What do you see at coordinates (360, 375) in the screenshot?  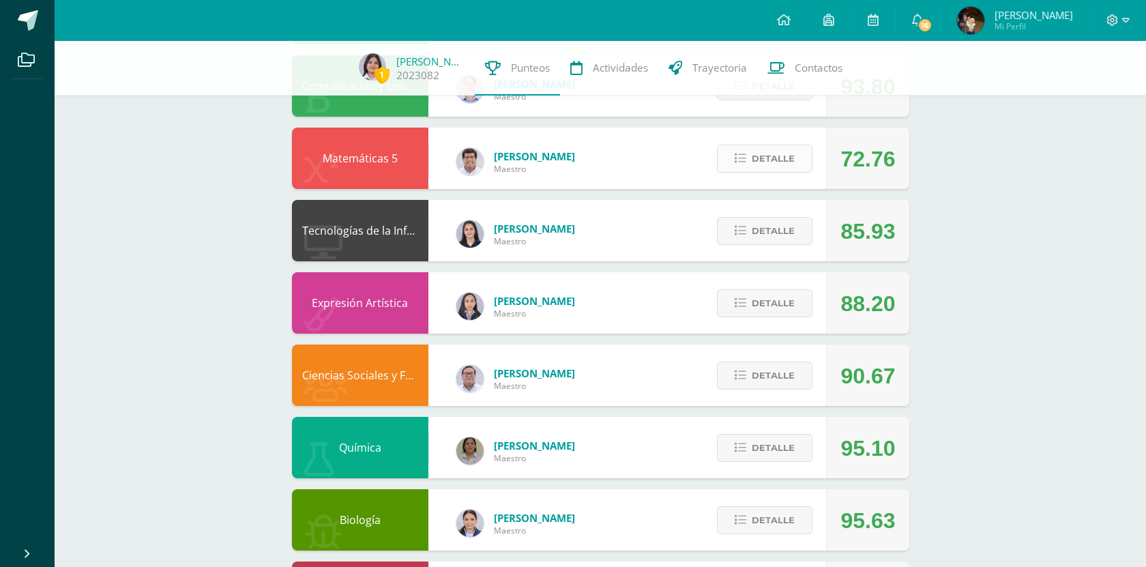 I see `div: Ciencias Sociales y Formación Ciudadana 5` at bounding box center [360, 375].